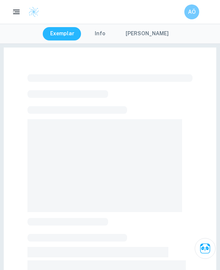 The width and height of the screenshot is (220, 270). What do you see at coordinates (62, 34) in the screenshot?
I see `button: Exemplar` at bounding box center [62, 34].